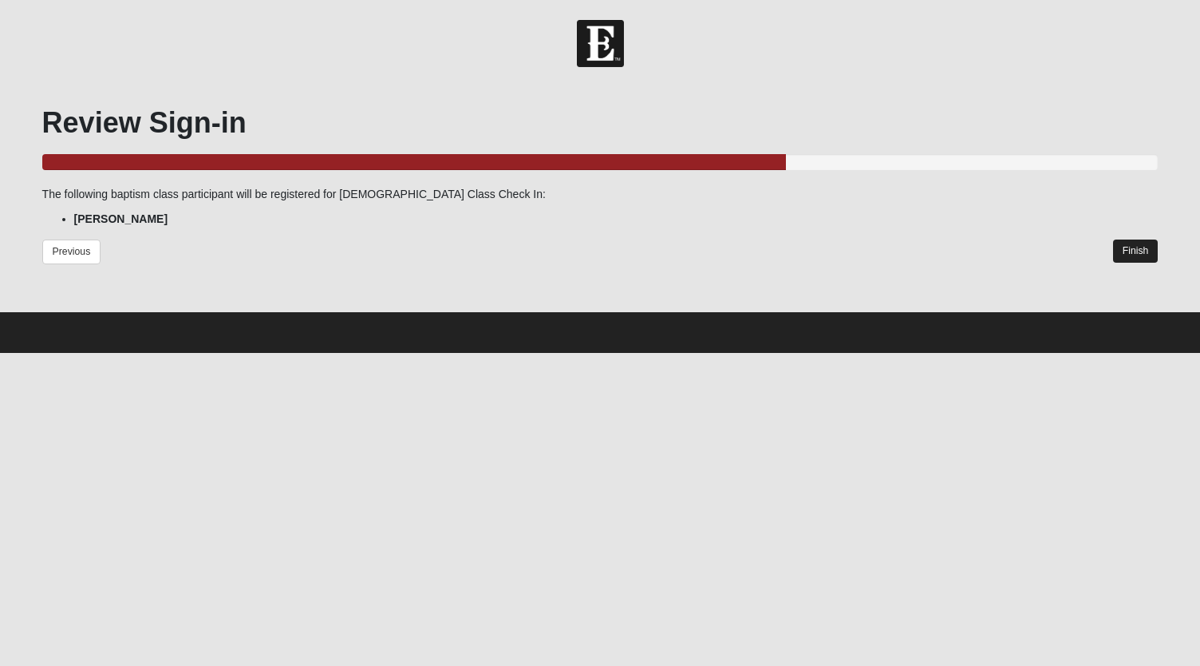  What do you see at coordinates (1136, 251) in the screenshot?
I see `a: Finish` at bounding box center [1136, 251].